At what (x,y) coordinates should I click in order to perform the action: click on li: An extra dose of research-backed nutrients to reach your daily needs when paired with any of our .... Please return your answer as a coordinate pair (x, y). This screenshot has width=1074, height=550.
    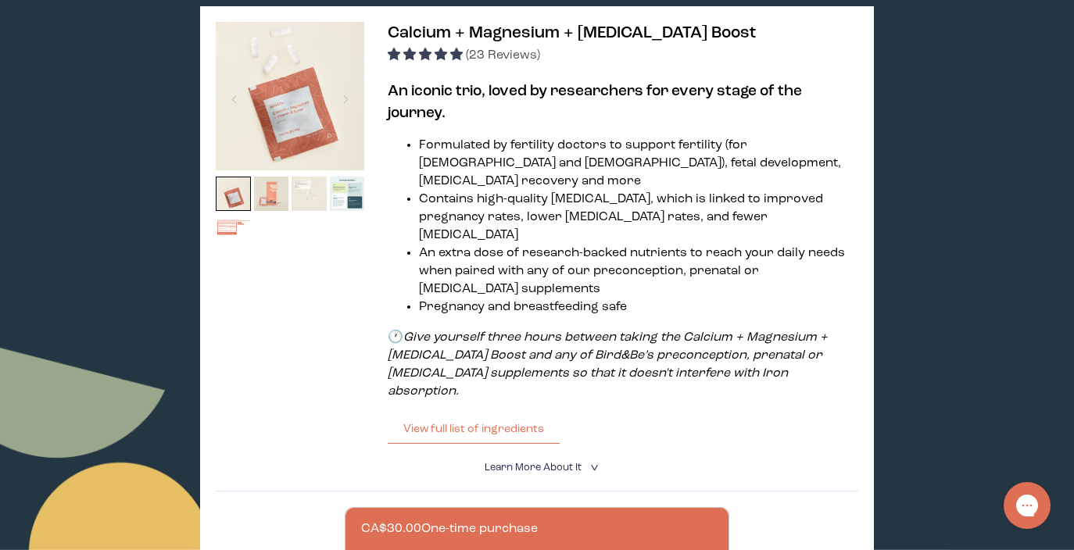
    Looking at the image, I should click on (638, 271).